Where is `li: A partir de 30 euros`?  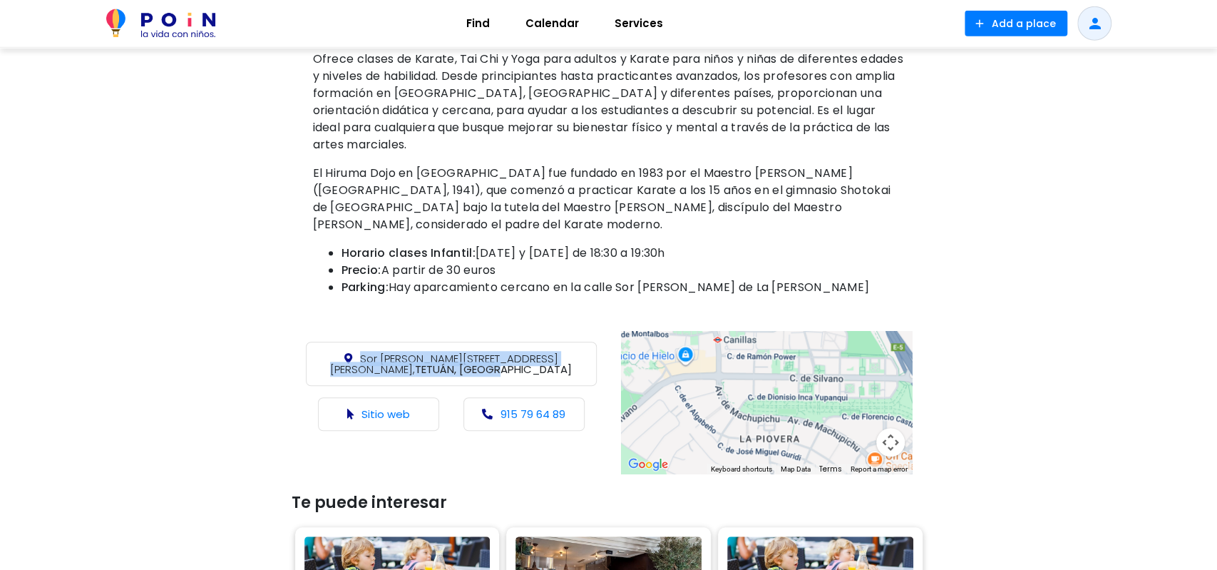 li: A partir de 30 euros is located at coordinates (623, 270).